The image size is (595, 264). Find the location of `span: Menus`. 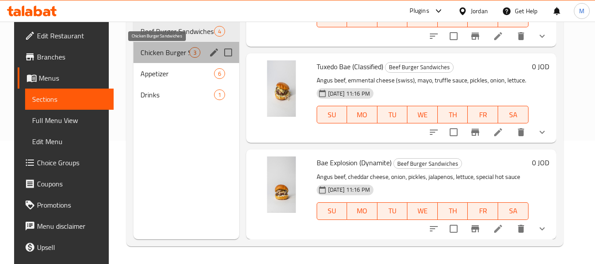

span: Menus is located at coordinates (73, 78).